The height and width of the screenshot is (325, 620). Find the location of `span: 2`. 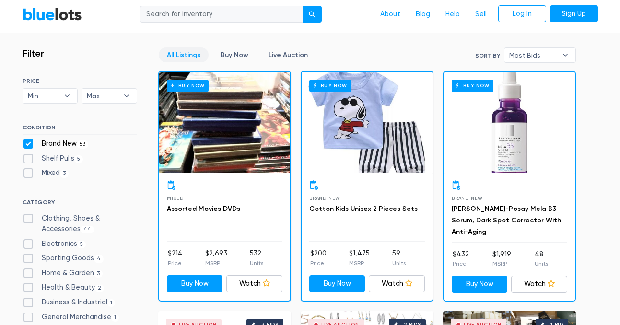

span: 2 is located at coordinates (100, 289).